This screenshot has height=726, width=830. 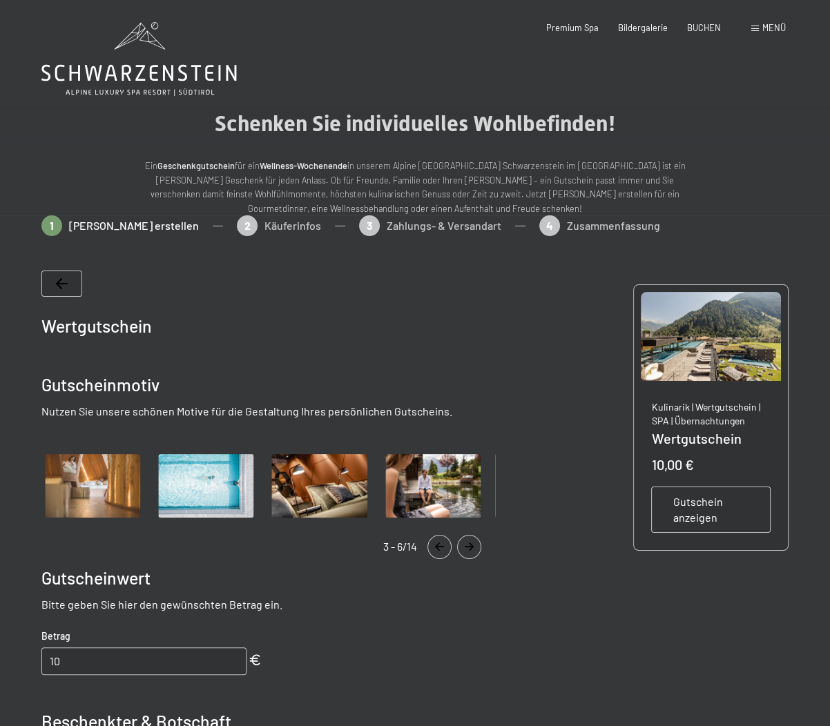 What do you see at coordinates (303, 166) in the screenshot?
I see `strong: Wellness-Wochenende` at bounding box center [303, 166].